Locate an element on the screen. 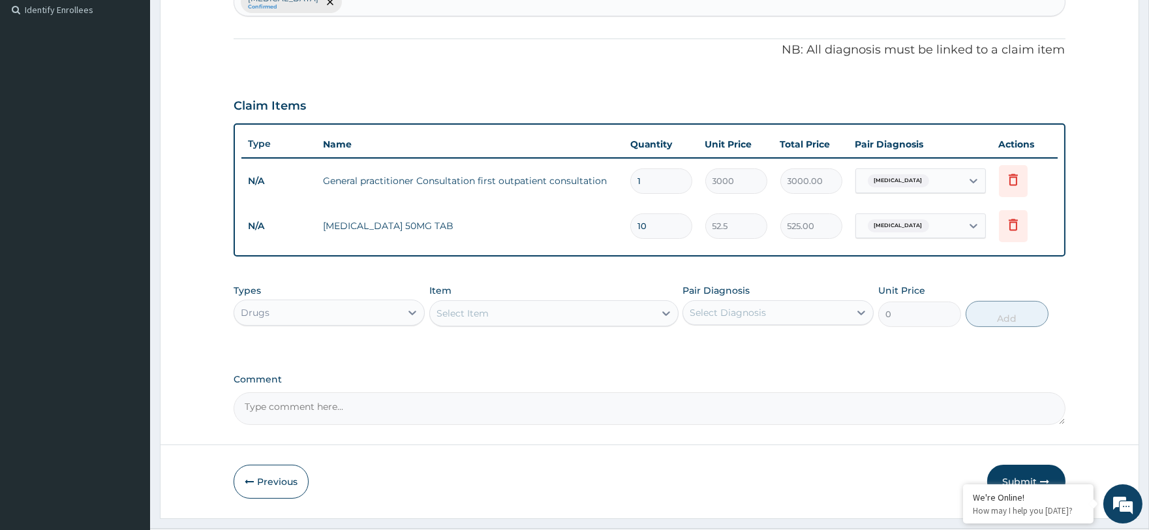  th: Quantity is located at coordinates (661, 144).